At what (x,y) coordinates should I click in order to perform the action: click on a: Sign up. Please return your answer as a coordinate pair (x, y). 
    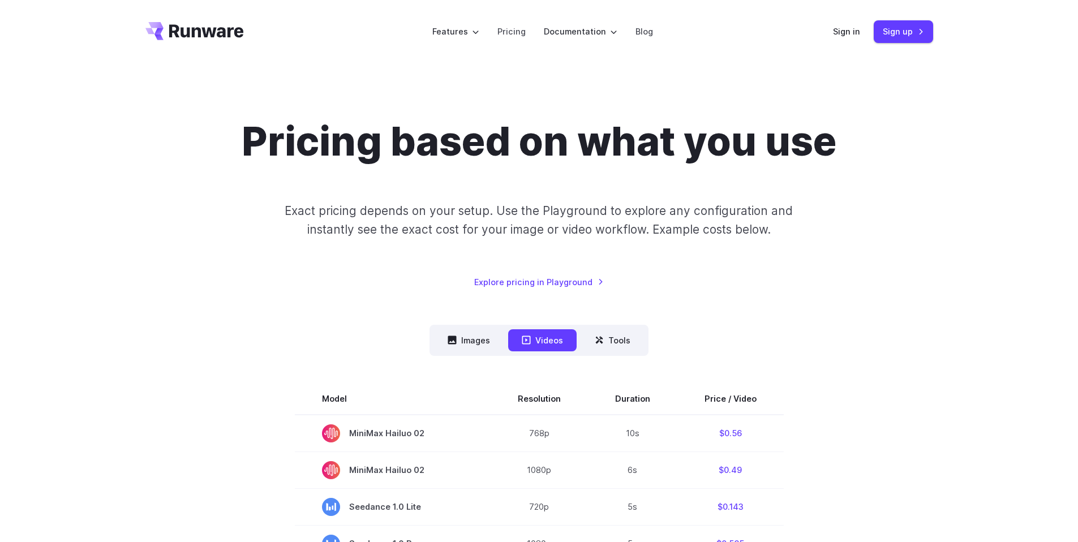
    Looking at the image, I should click on (903, 31).